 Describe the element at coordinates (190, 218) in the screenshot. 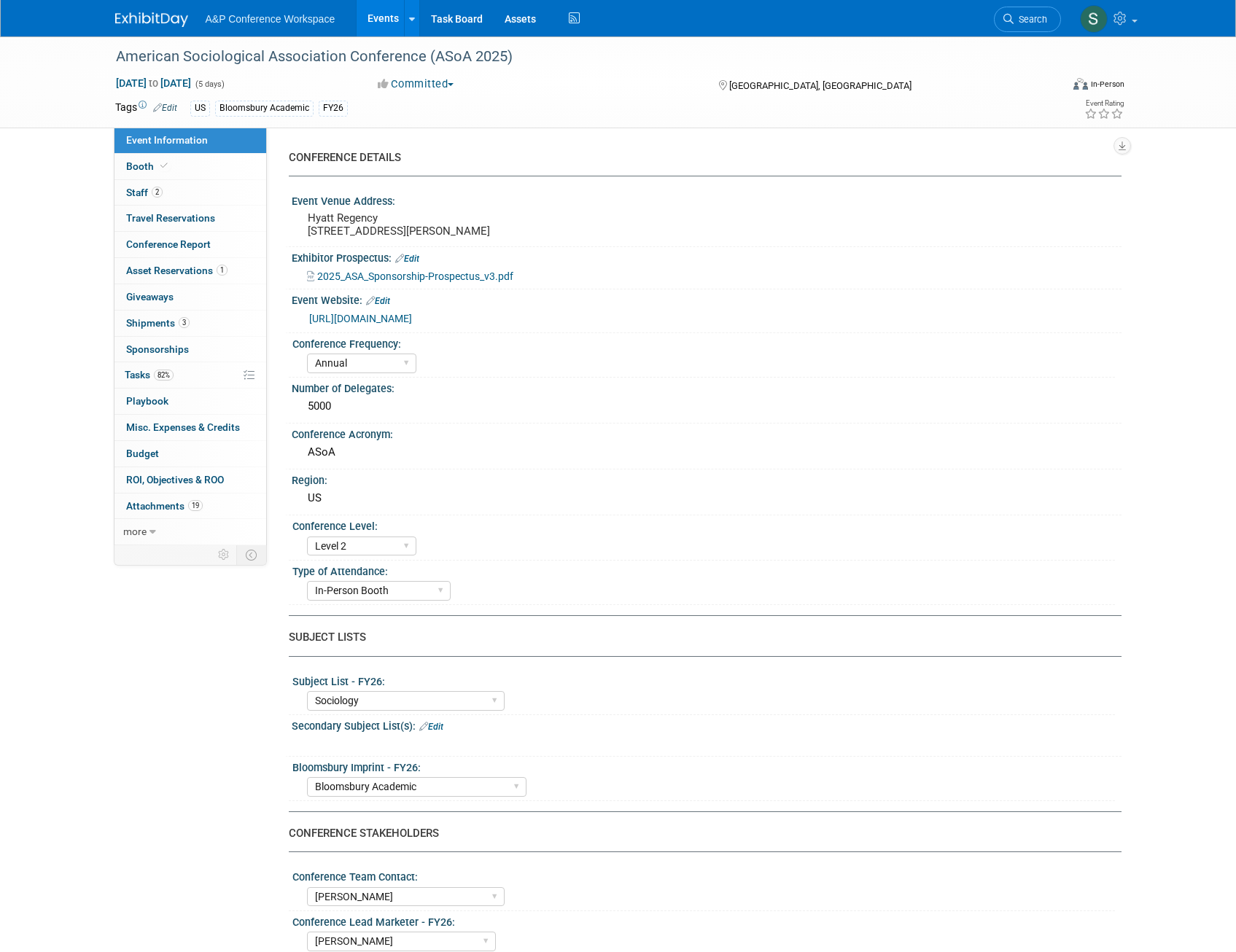

I see `a: Travel Reservations` at that location.